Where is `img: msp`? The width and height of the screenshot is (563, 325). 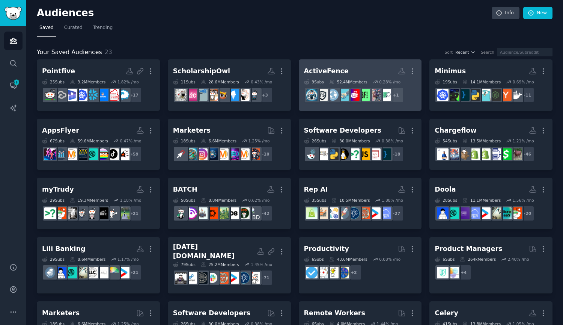
img: msp is located at coordinates (181, 277).